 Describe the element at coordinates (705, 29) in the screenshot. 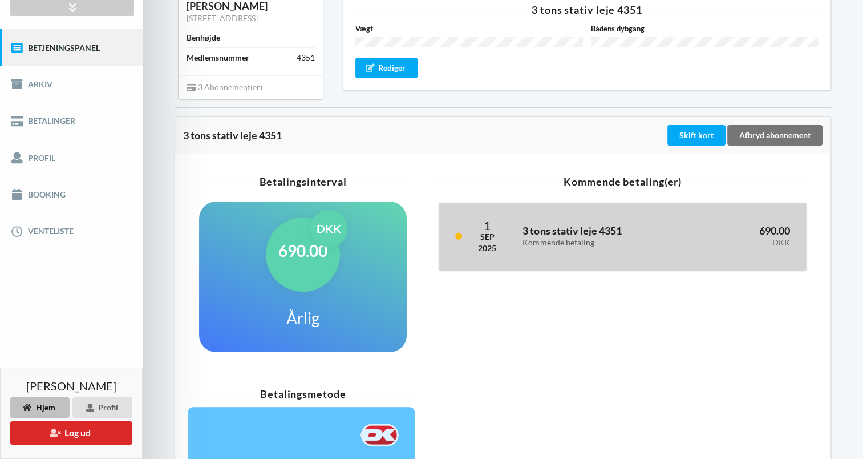

I see `label: Bådens dybgang` at that location.